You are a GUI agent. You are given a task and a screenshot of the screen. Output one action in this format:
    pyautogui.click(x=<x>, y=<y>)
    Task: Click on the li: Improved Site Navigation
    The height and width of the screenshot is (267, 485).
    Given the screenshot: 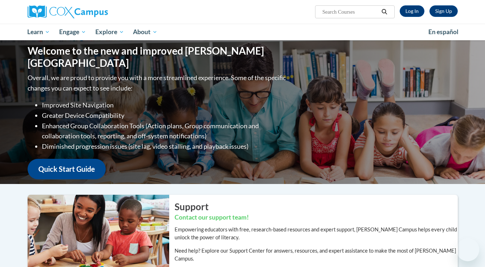 What is the action you would take?
    pyautogui.click(x=165, y=105)
    